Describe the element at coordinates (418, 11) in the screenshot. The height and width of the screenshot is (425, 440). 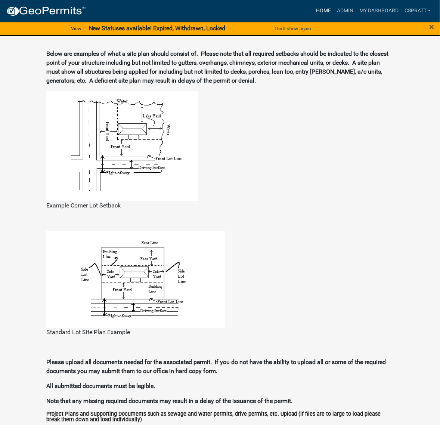
I see `a: cspratt` at that location.